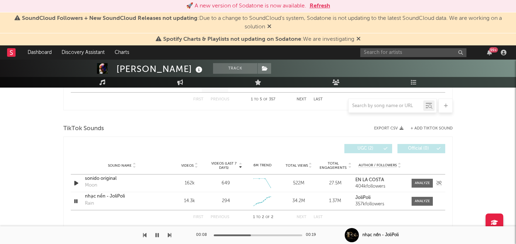 This screenshot has width=516, height=244. Describe the element at coordinates (418, 148) in the screenshot. I see `span: Official ( 0 )` at that location.